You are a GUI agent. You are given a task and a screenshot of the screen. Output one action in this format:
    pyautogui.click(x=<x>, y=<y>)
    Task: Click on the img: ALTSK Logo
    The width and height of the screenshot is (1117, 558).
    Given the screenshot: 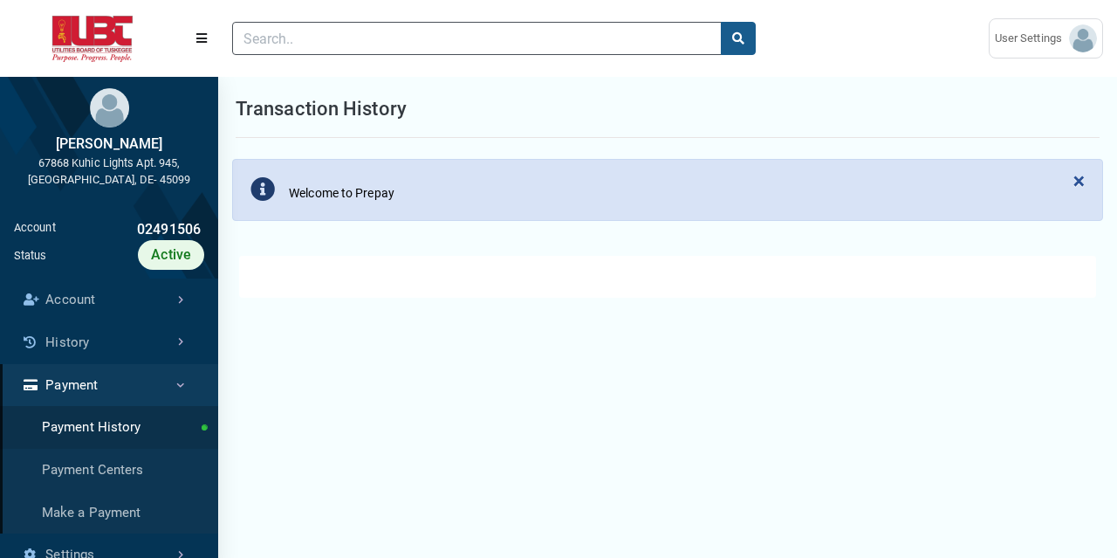 What is the action you would take?
    pyautogui.click(x=93, y=38)
    